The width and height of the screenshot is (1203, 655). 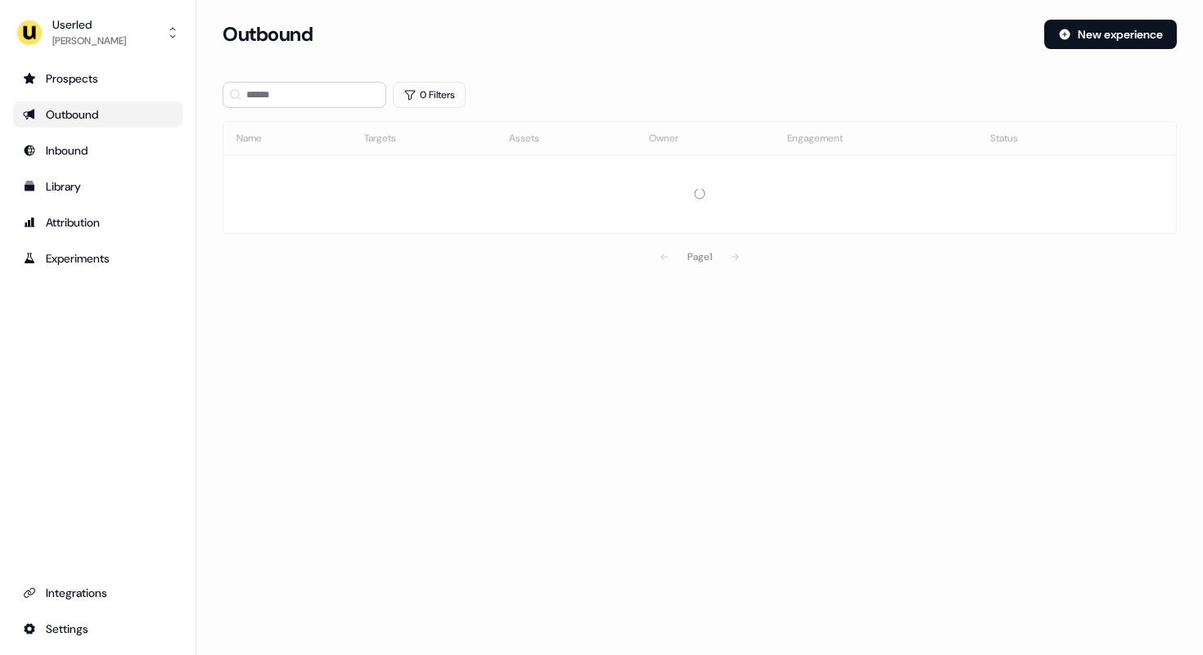 What do you see at coordinates (97, 223) in the screenshot?
I see `a: Go to attribution` at bounding box center [97, 223].